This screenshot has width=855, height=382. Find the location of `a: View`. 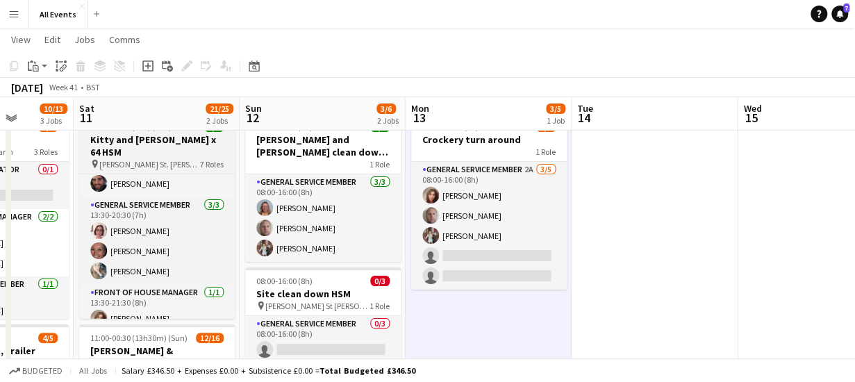

a: View is located at coordinates (21, 40).